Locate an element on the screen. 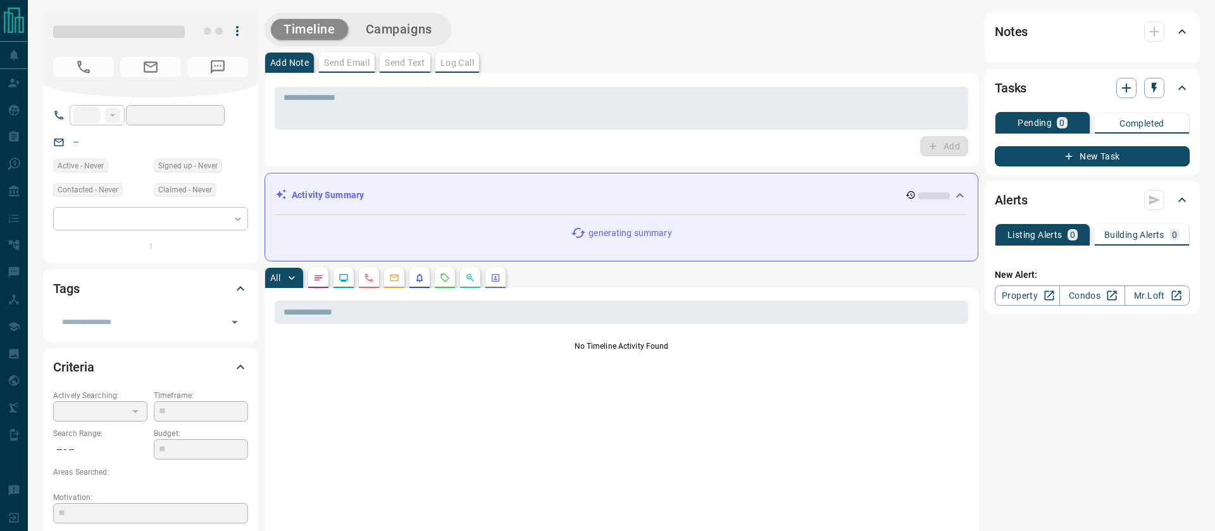 This screenshot has width=1215, height=531. div: Criteria is located at coordinates (151, 367).